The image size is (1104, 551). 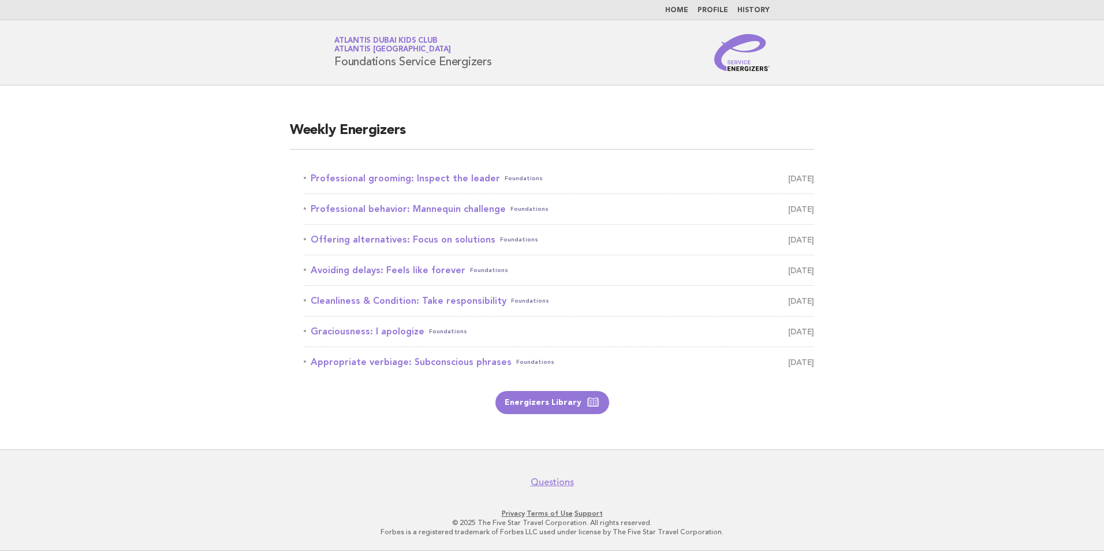 I want to click on img: Service Energizers, so click(x=742, y=53).